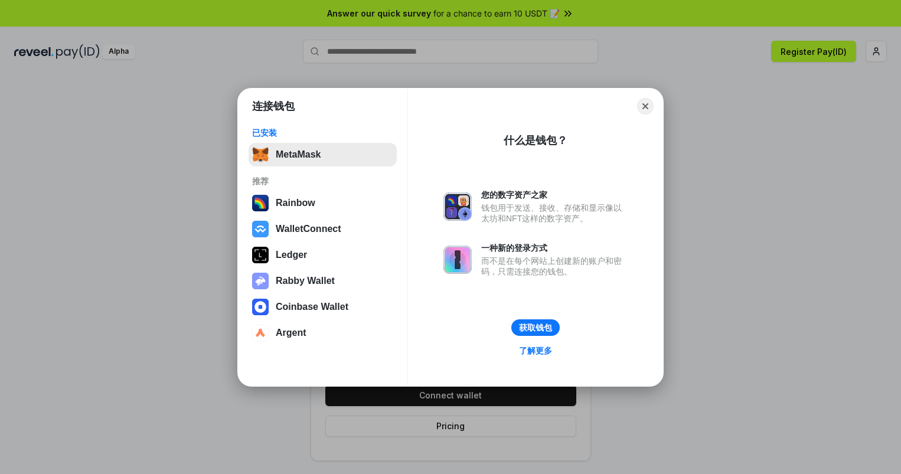 The image size is (901, 474). I want to click on div: WalletConnect, so click(308, 229).